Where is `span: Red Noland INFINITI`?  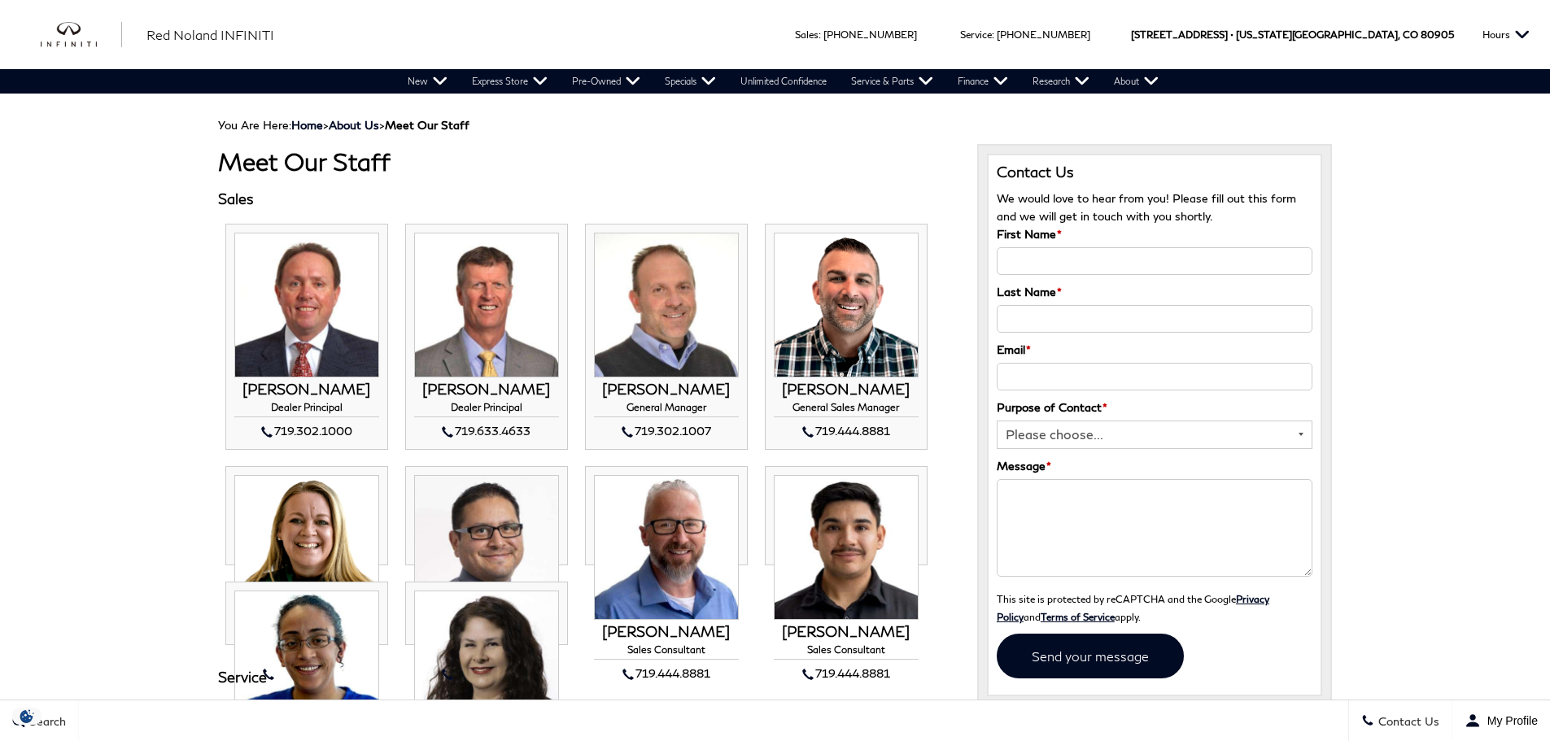
span: Red Noland INFINITI is located at coordinates (210, 34).